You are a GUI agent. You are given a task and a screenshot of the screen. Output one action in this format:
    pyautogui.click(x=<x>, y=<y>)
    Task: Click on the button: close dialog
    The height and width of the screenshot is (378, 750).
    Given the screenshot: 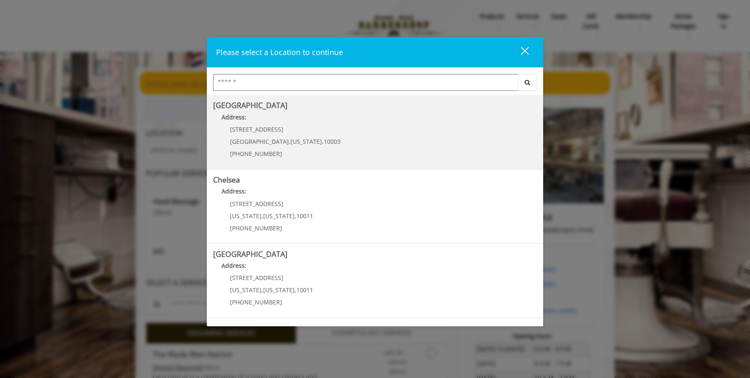 What is the action you would take?
    pyautogui.click(x=520, y=52)
    